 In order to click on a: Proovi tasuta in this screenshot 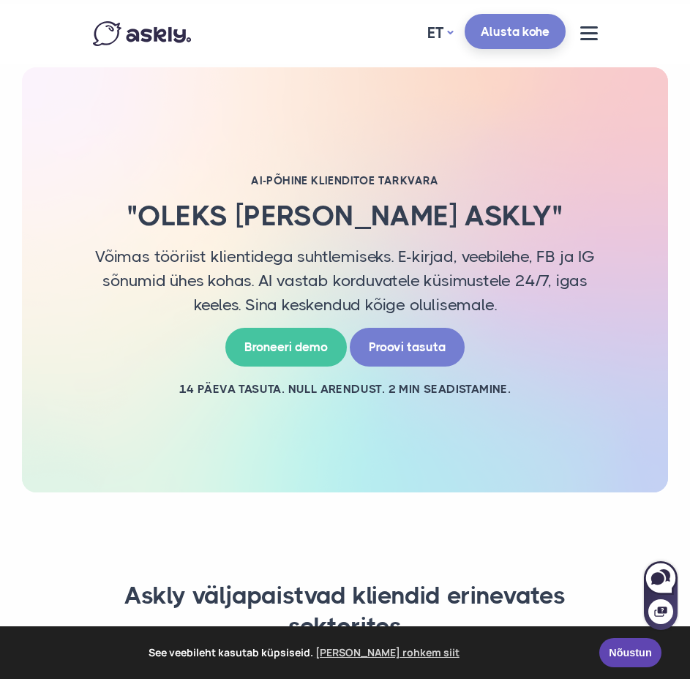, I will do `click(407, 347)`.